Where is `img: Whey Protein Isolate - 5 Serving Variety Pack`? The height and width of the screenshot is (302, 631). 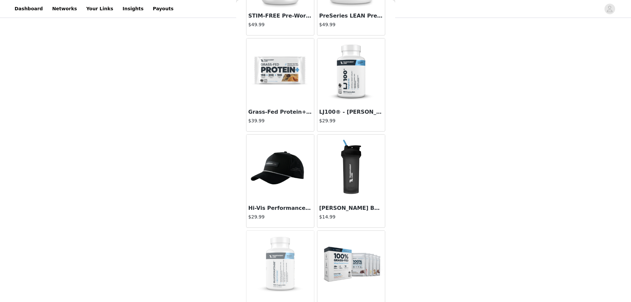
img: Whey Protein Isolate - 5 Serving Variety Pack is located at coordinates (351, 263).